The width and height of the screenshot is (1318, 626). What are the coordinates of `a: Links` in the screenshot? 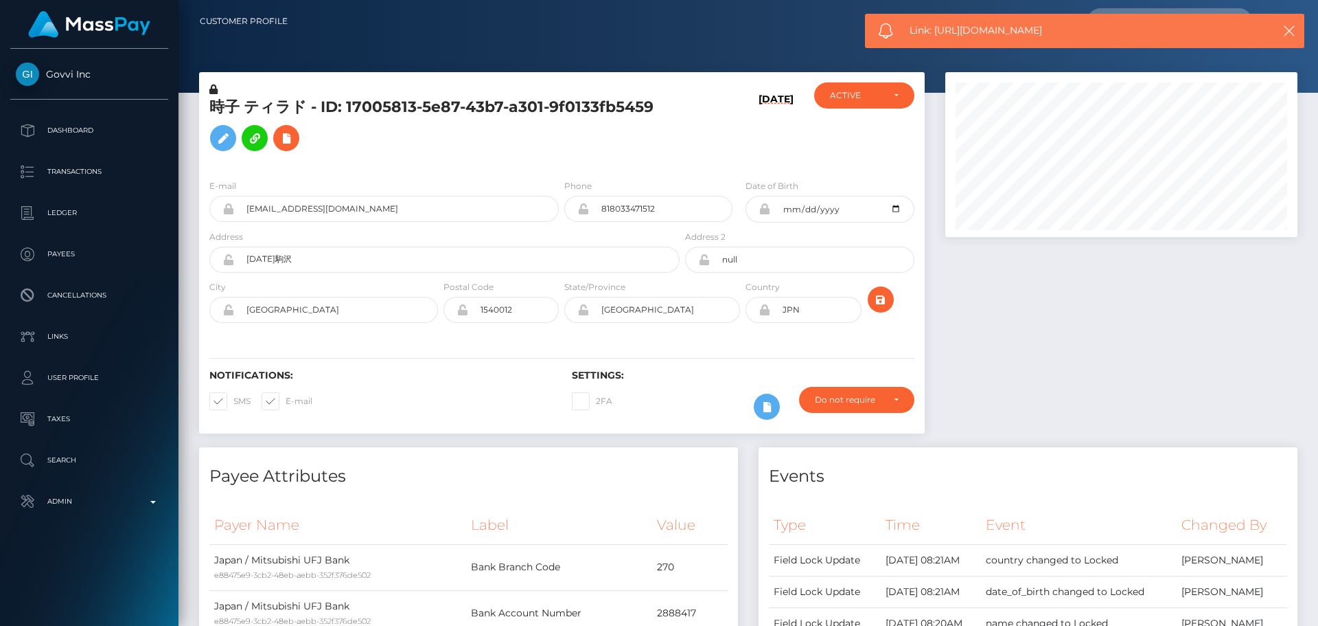 It's located at (89, 336).